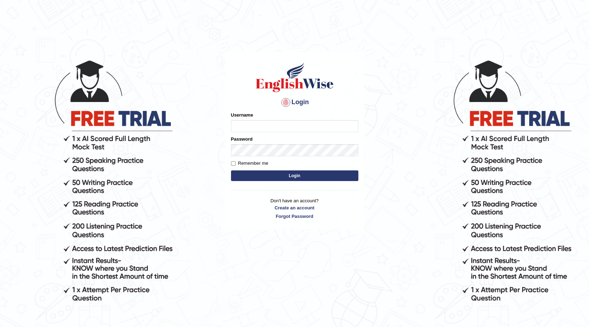 The height and width of the screenshot is (327, 589). Describe the element at coordinates (250, 163) in the screenshot. I see `label: Remember me` at that location.